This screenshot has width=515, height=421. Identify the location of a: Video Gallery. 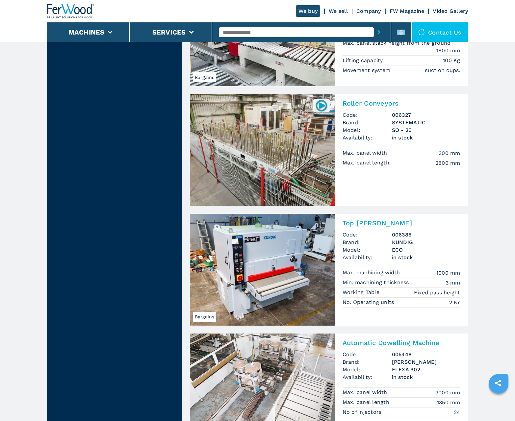
(450, 11).